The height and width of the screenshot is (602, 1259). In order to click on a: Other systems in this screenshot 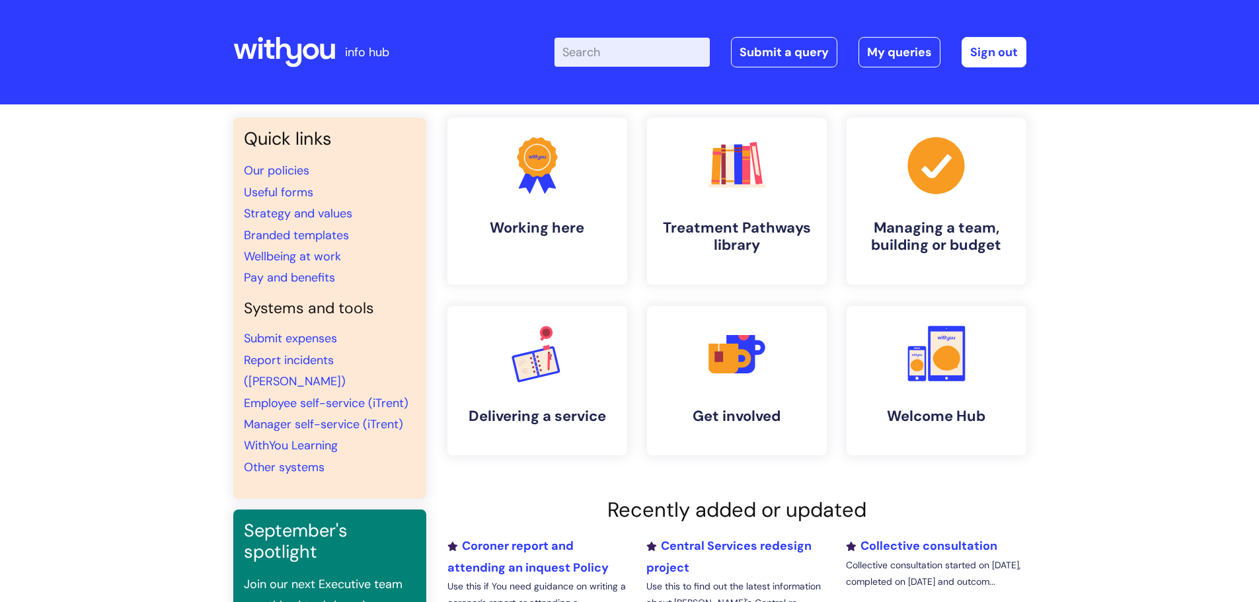, I will do `click(284, 467)`.